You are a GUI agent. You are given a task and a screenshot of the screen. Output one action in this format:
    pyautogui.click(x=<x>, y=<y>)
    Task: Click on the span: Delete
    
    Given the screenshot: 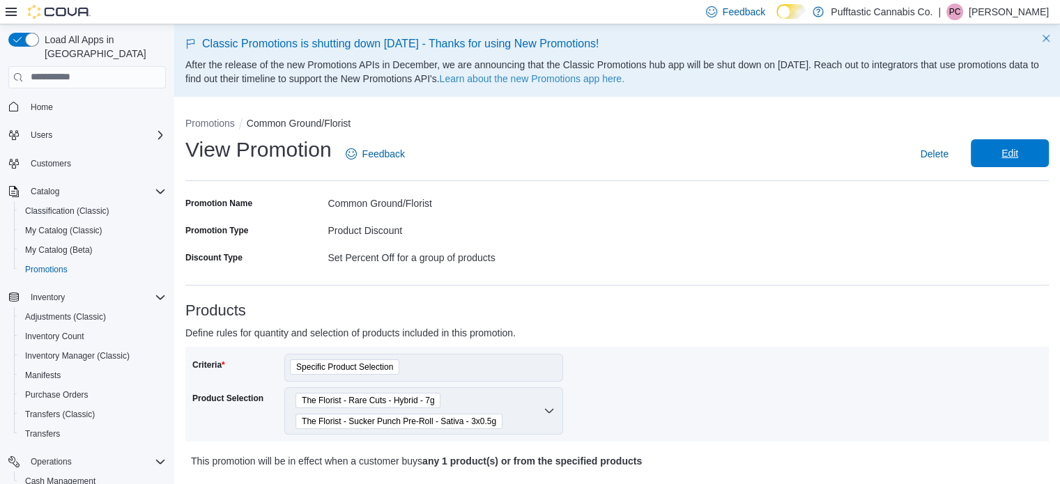 What is the action you would take?
    pyautogui.click(x=935, y=154)
    